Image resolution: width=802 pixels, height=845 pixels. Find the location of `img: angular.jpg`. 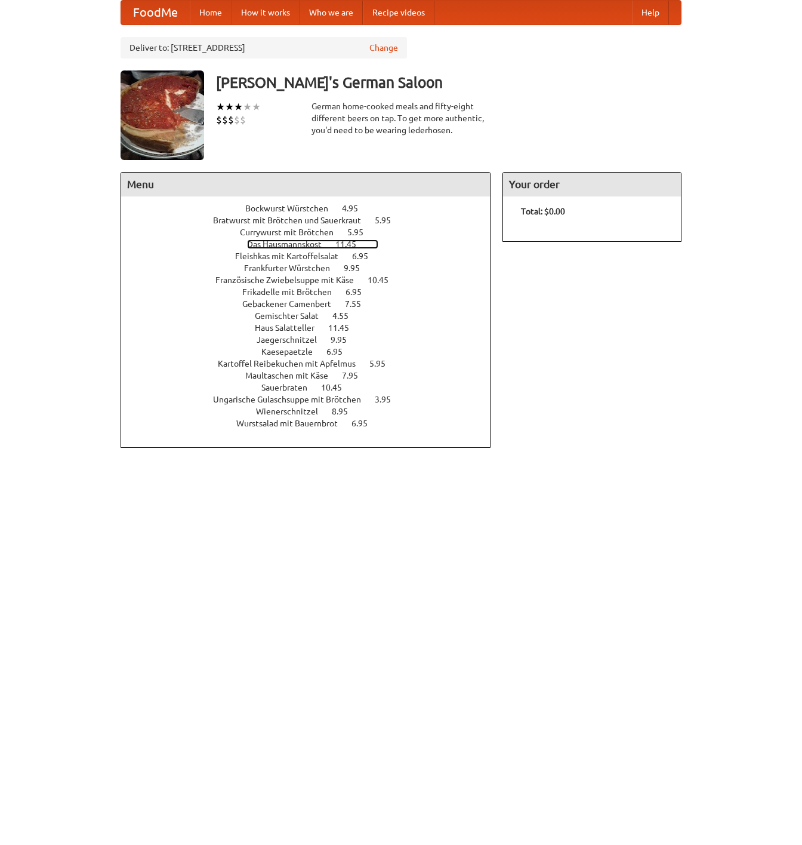

img: angular.jpg is located at coordinates (162, 115).